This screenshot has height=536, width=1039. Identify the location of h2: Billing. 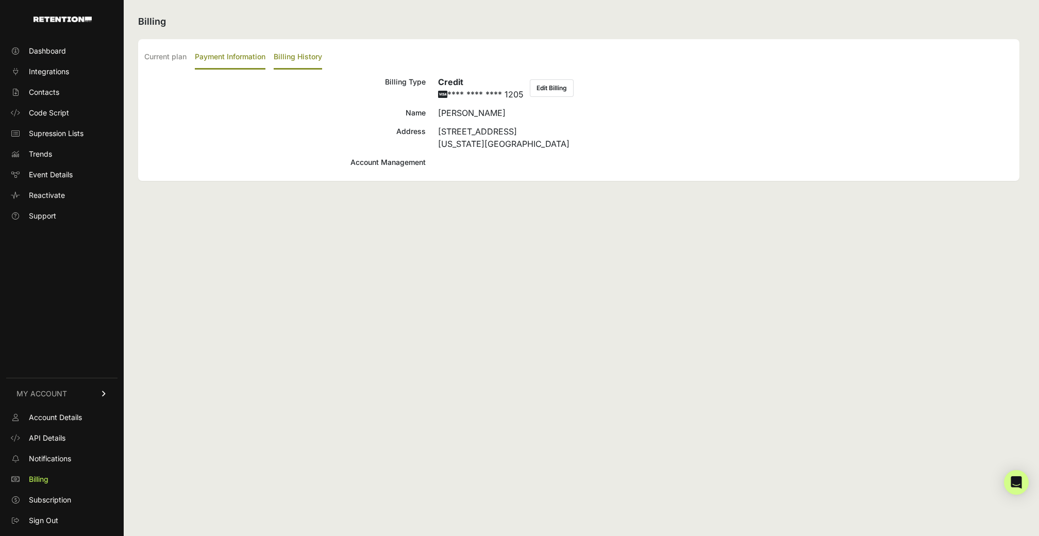
(579, 22).